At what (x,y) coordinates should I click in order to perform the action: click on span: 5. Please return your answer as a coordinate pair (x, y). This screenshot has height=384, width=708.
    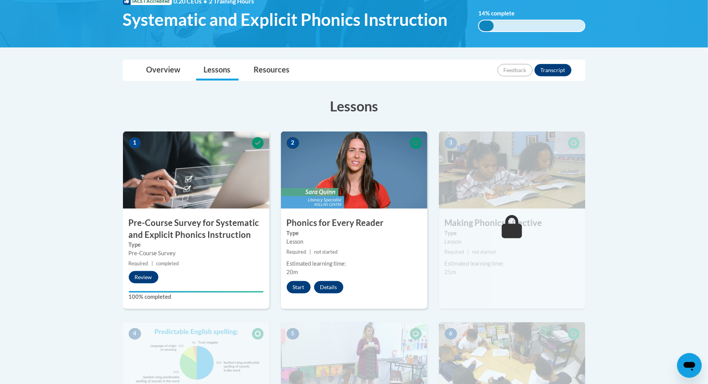
    Looking at the image, I should click on (293, 334).